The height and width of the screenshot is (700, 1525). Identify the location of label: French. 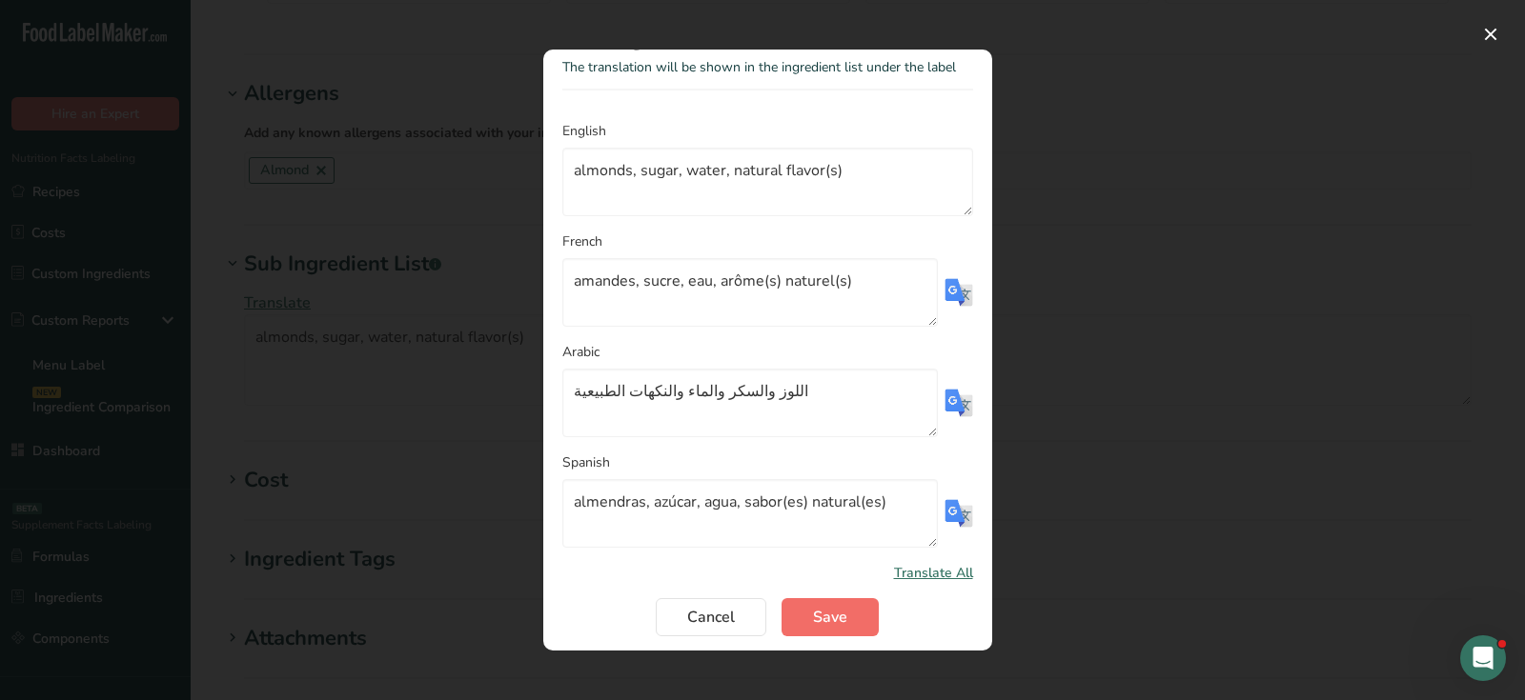
(767, 241).